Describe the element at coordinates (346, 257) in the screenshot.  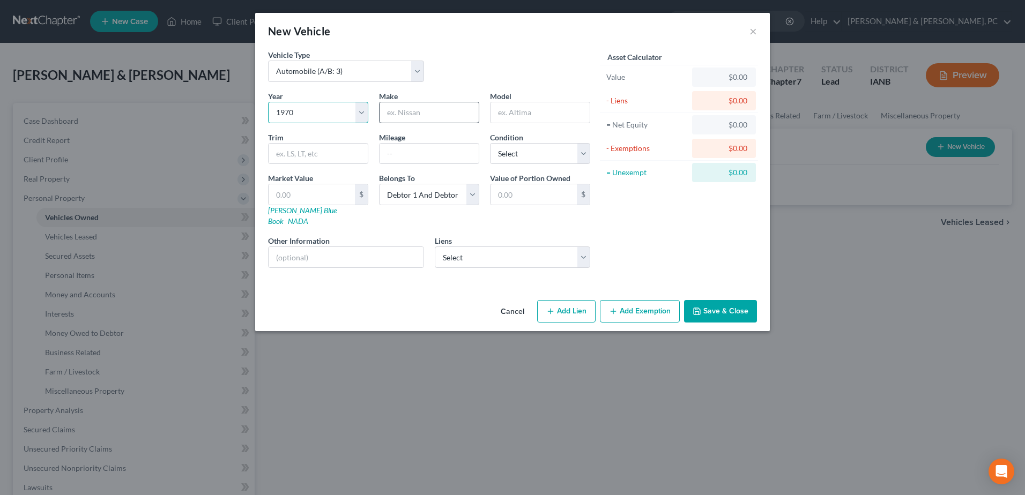
I see `input: (optional)` at that location.